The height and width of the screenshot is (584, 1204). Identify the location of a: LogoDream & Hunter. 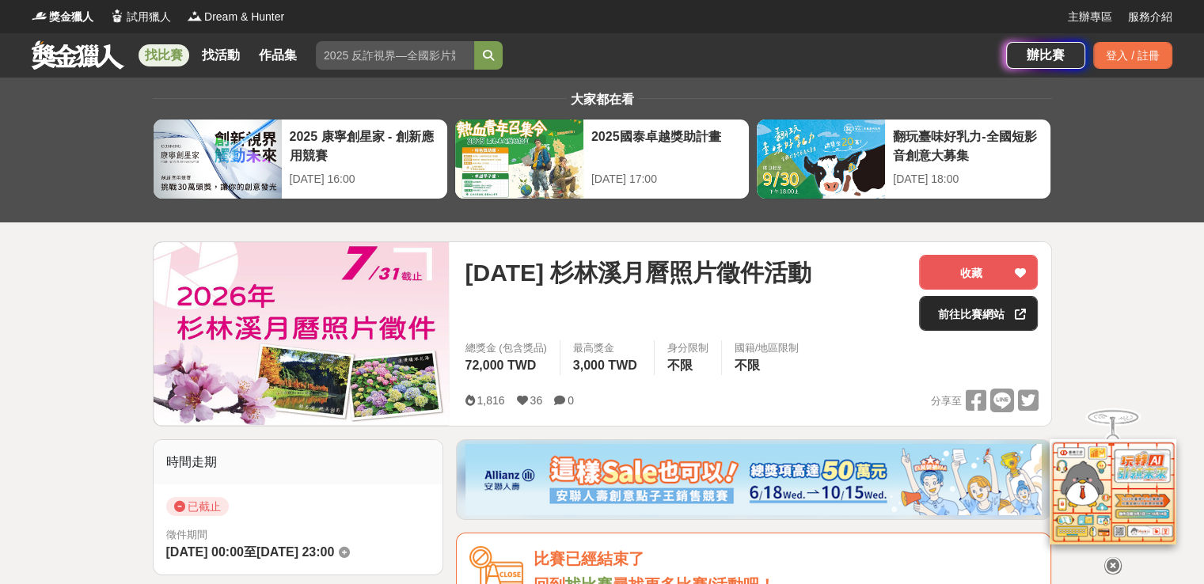
(235, 17).